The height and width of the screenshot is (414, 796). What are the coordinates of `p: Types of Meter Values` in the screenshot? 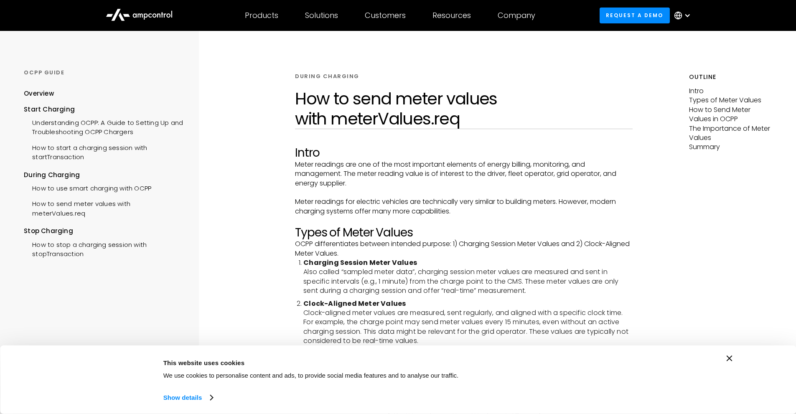 It's located at (730, 100).